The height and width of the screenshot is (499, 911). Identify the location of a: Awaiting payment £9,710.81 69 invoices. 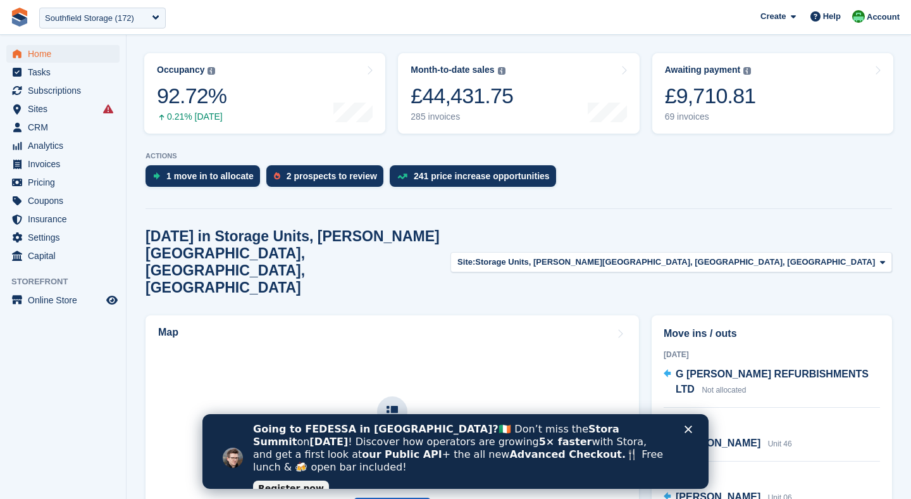
(773, 93).